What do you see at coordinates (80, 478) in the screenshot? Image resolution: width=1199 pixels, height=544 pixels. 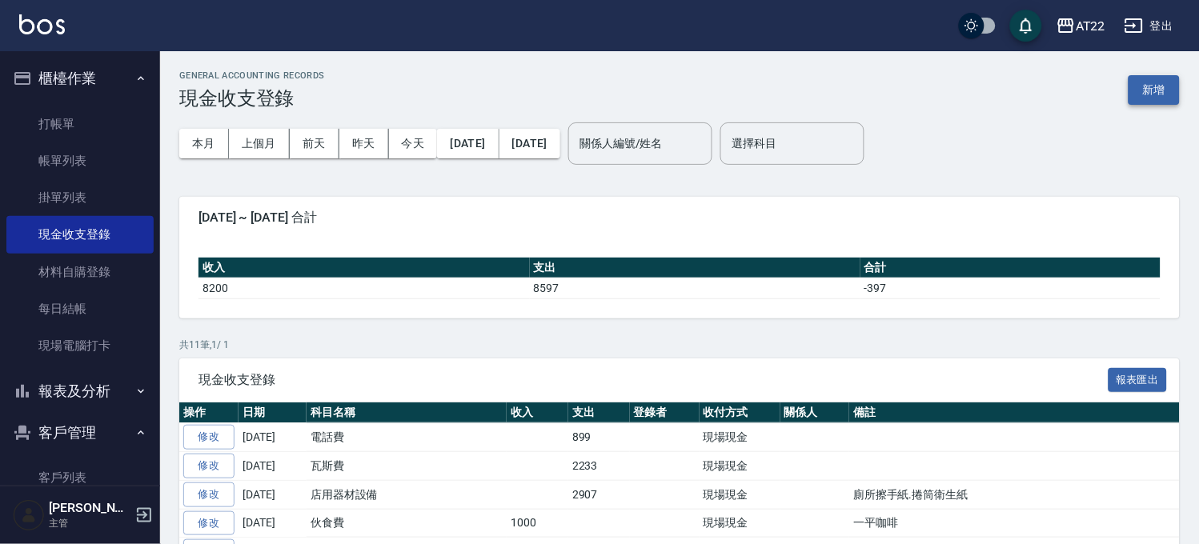 I see `a: 客戶列表` at bounding box center [80, 478].